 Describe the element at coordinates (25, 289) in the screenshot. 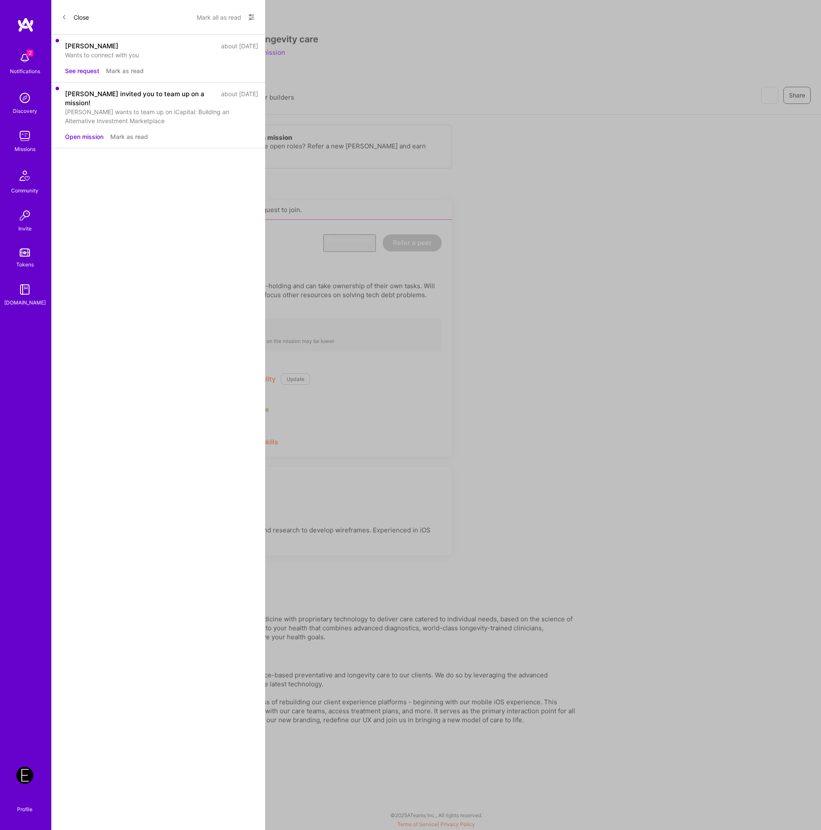

I see `img: guide book` at that location.